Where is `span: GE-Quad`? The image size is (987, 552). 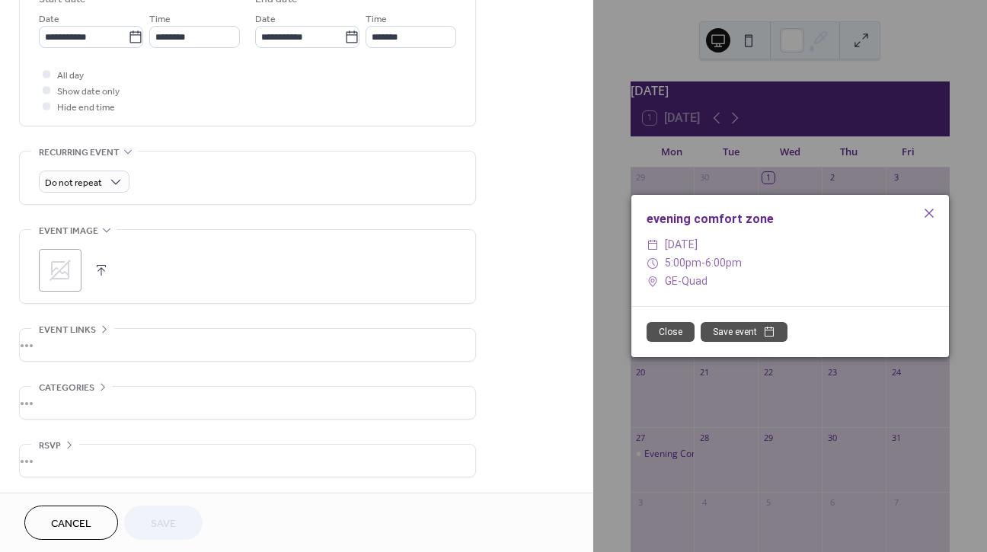
span: GE-Quad is located at coordinates (686, 282).